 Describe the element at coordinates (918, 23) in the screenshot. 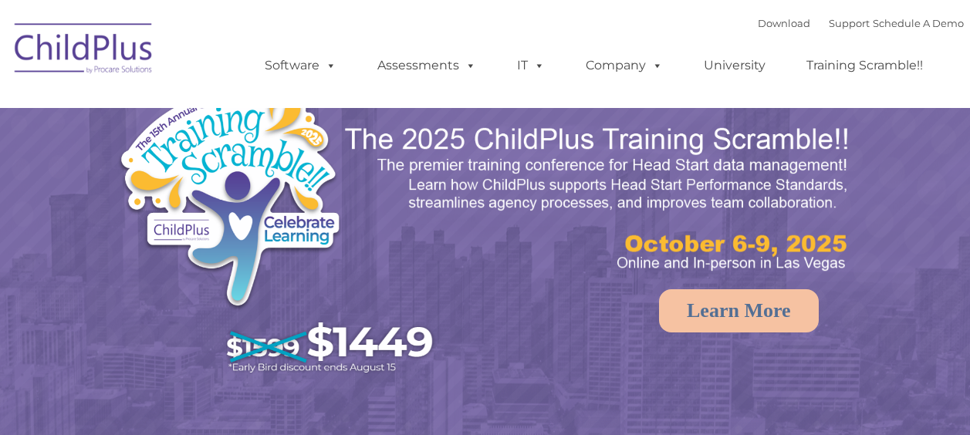

I see `a: Schedule A Demo` at that location.